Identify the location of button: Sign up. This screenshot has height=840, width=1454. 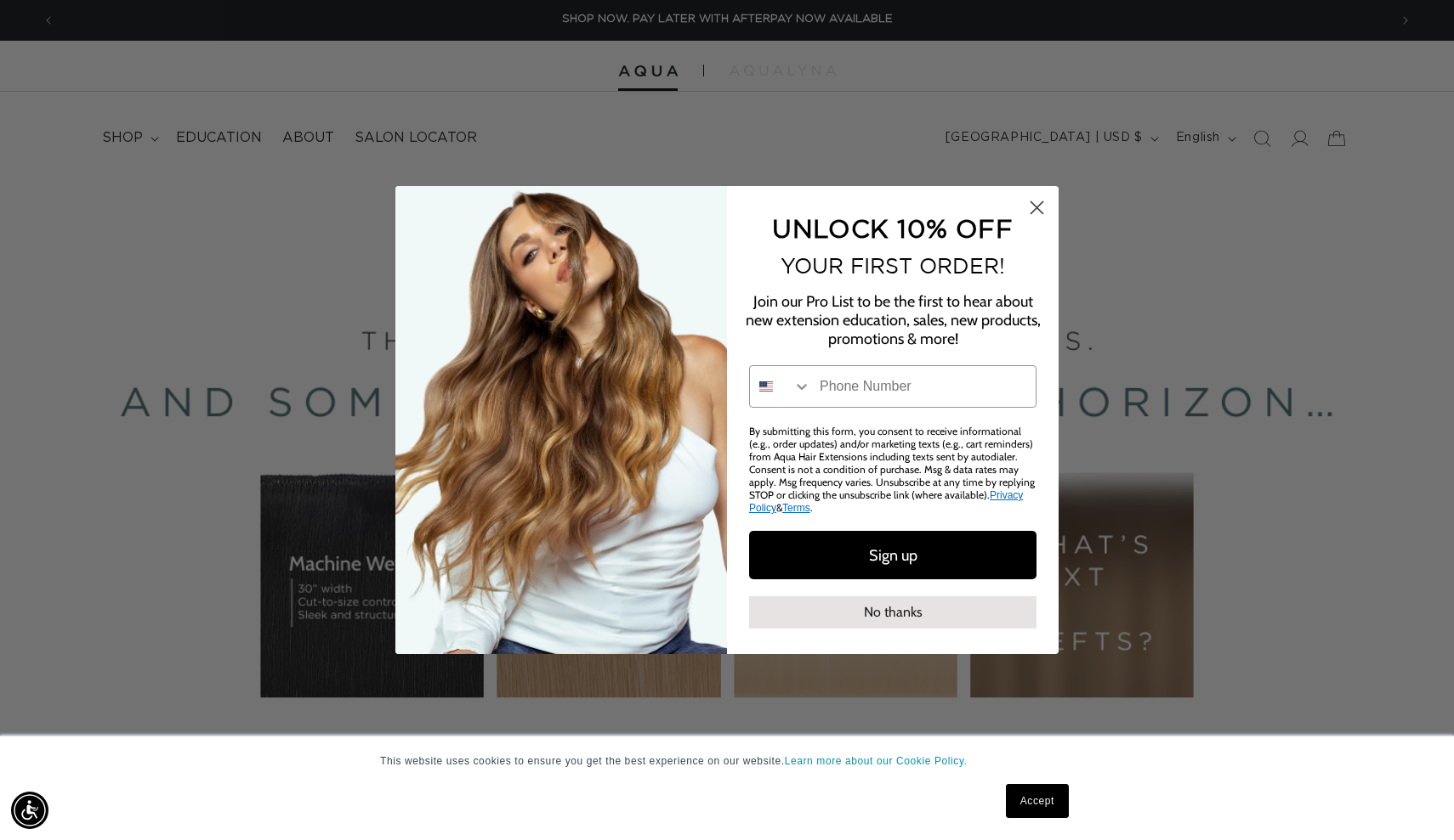
(893, 555).